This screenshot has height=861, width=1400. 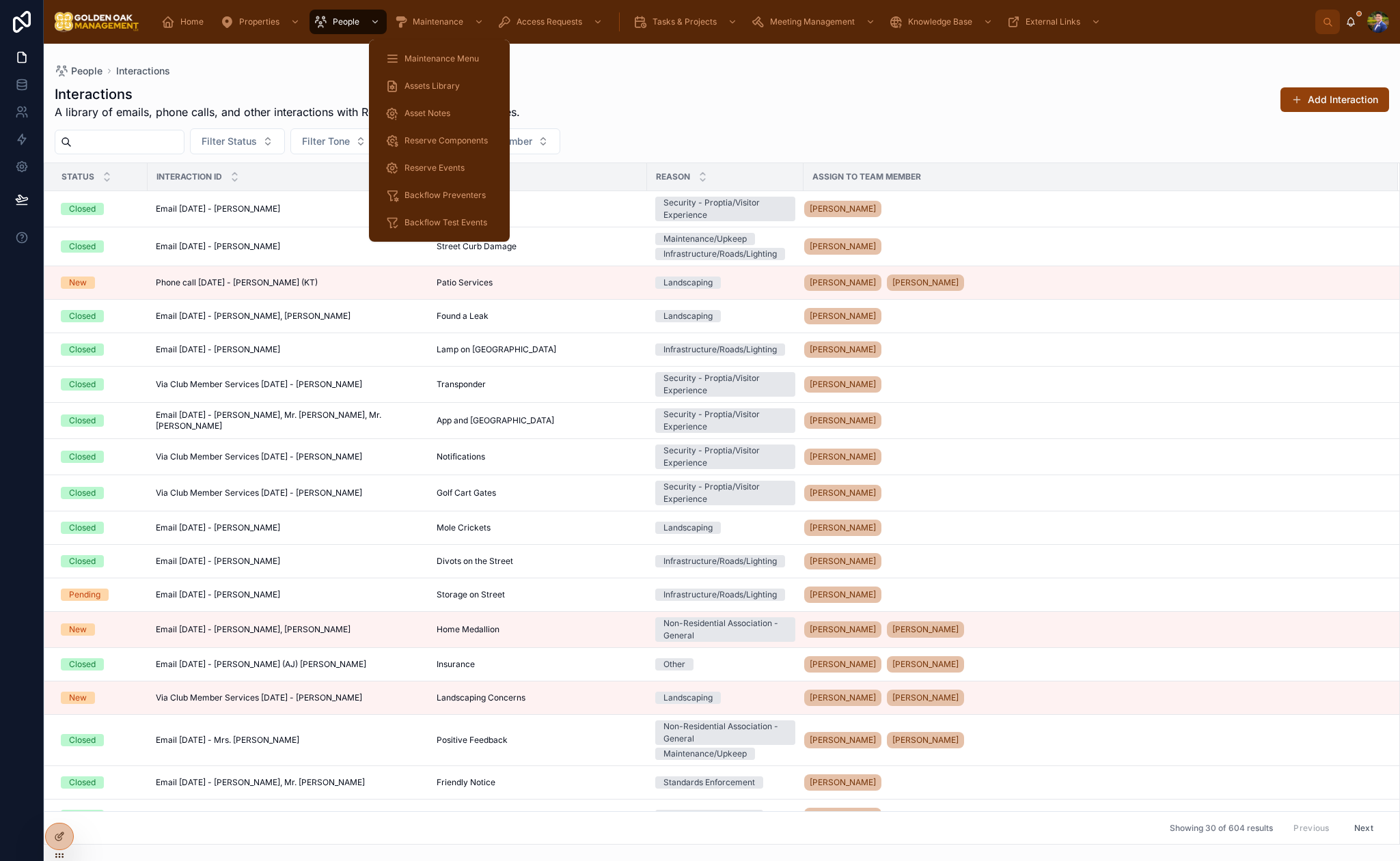 I want to click on a: Maintenance Menu, so click(x=439, y=59).